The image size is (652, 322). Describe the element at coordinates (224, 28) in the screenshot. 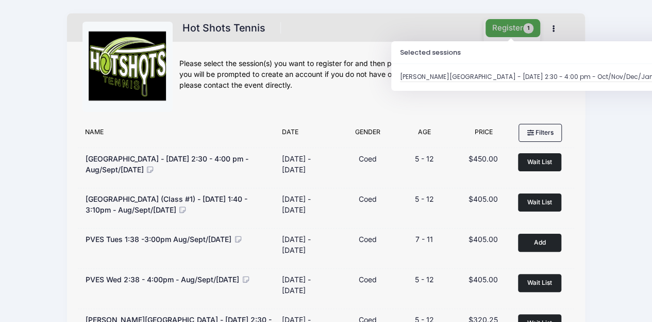

I see `h1: Hot Shots Tennis` at that location.